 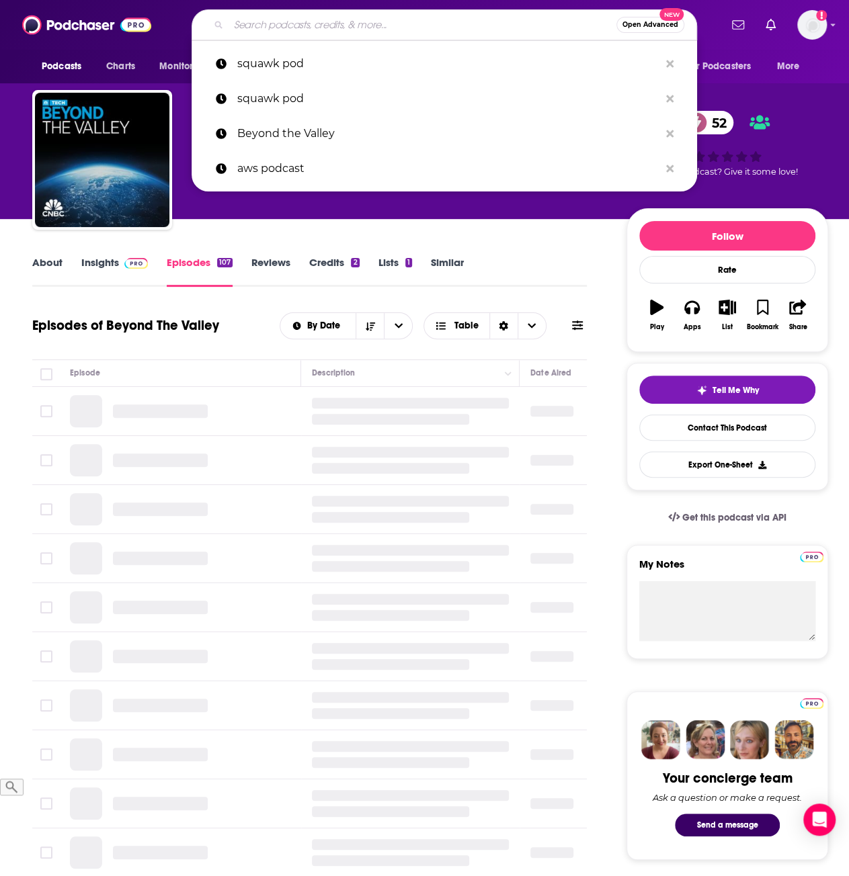 What do you see at coordinates (718, 67) in the screenshot?
I see `span: For Podcasters` at bounding box center [718, 67].